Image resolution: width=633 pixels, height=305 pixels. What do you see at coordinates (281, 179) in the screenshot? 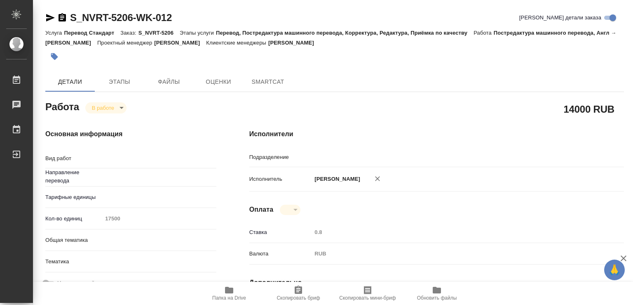
I see `p: Исполнитель` at bounding box center [281, 179].